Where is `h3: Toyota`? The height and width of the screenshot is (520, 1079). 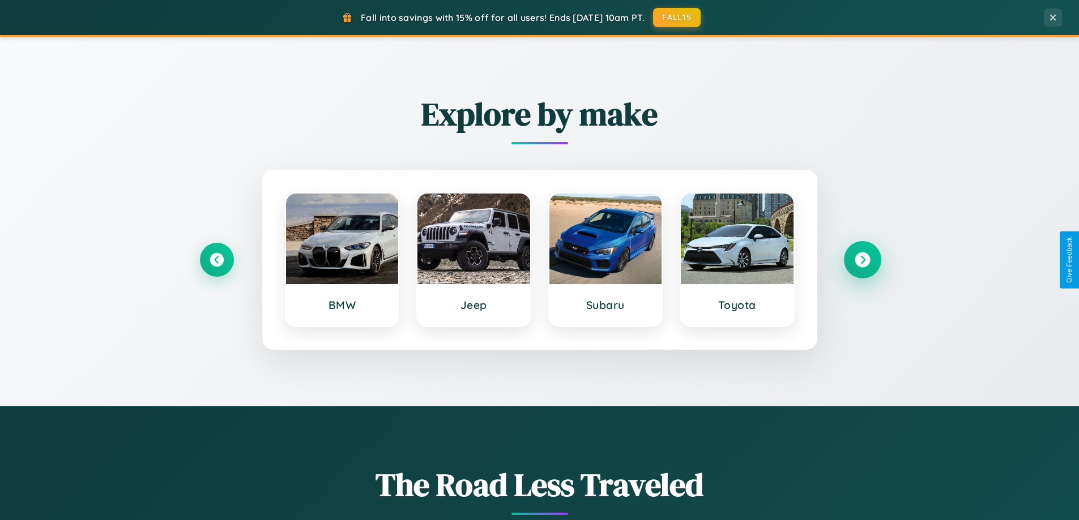
h3: Toyota is located at coordinates (737, 305).